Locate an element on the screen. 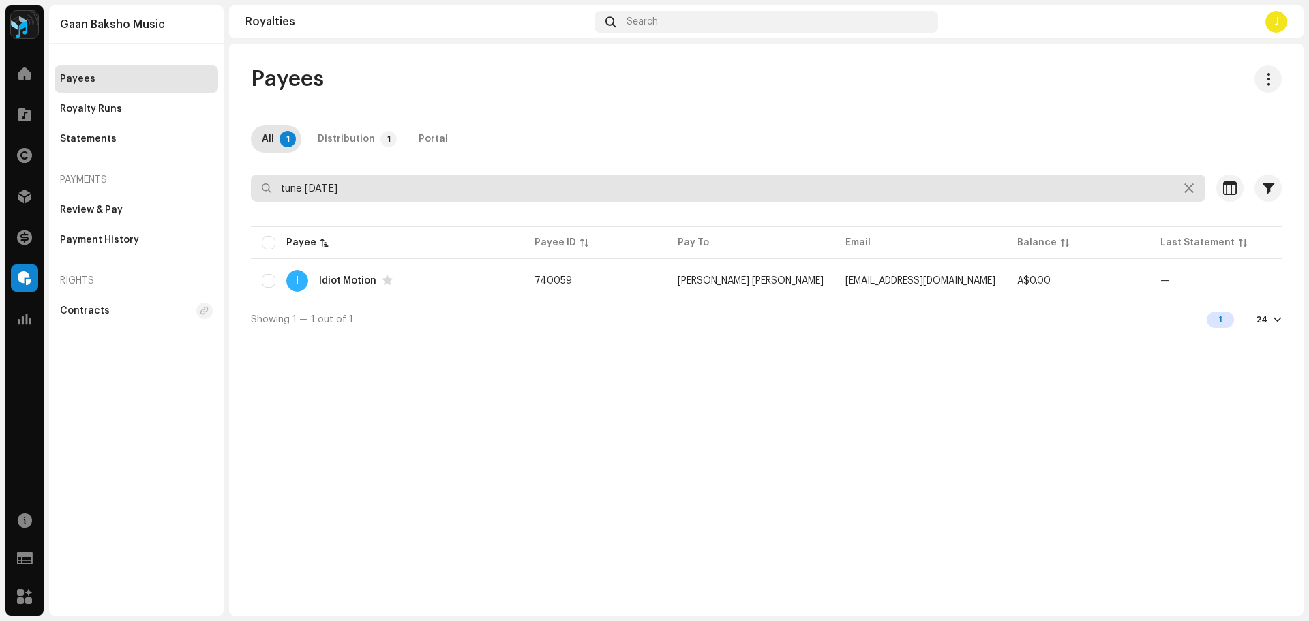 Image resolution: width=1309 pixels, height=621 pixels. re-m-nav-item: Payees is located at coordinates (136, 79).